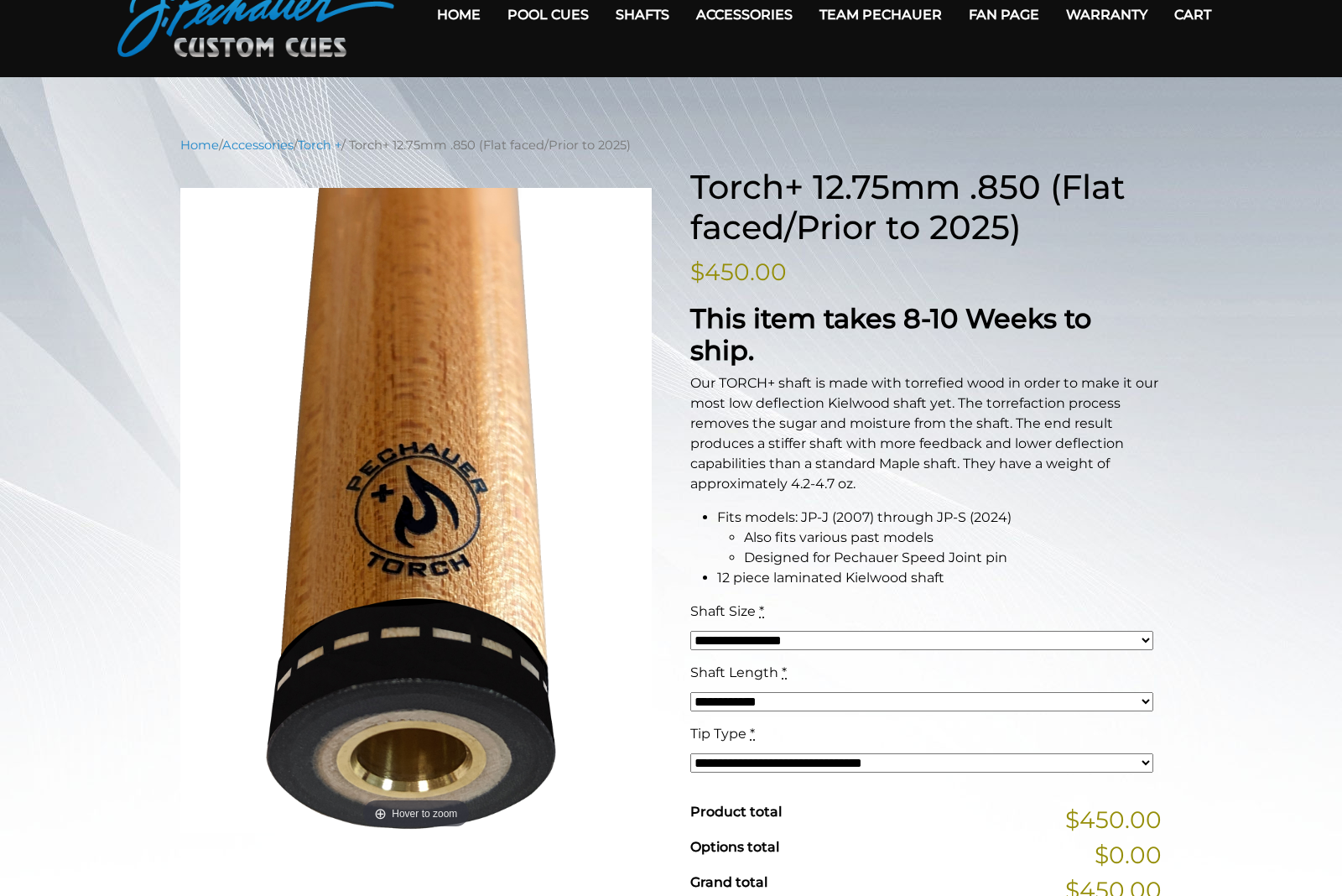  Describe the element at coordinates (1128, 855) in the screenshot. I see `span: $0.00` at that location.